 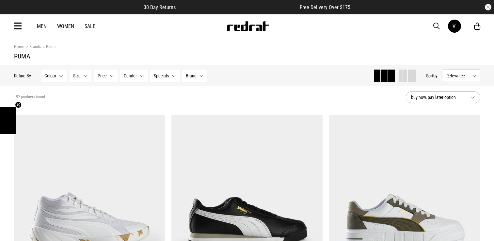 I want to click on button: Close teaser, so click(x=18, y=105).